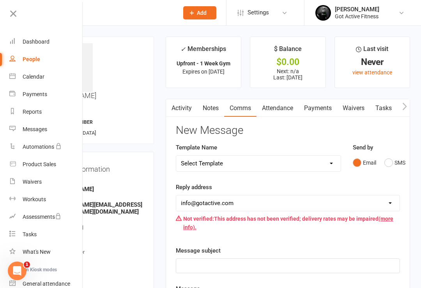 The width and height of the screenshot is (421, 288). I want to click on a: Reports, so click(46, 112).